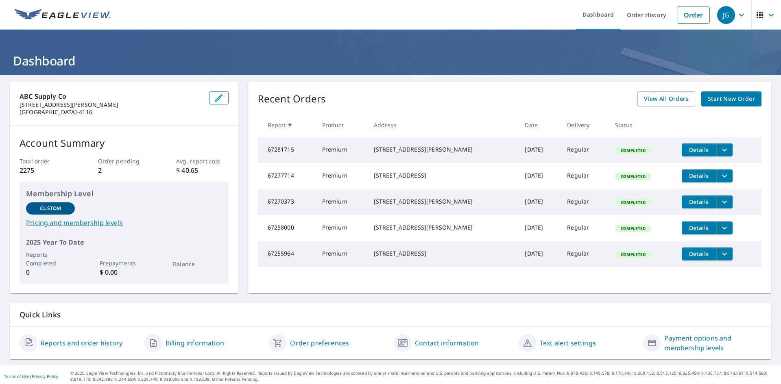 Image resolution: width=781 pixels, height=384 pixels. Describe the element at coordinates (50, 209) in the screenshot. I see `p: Custom` at that location.